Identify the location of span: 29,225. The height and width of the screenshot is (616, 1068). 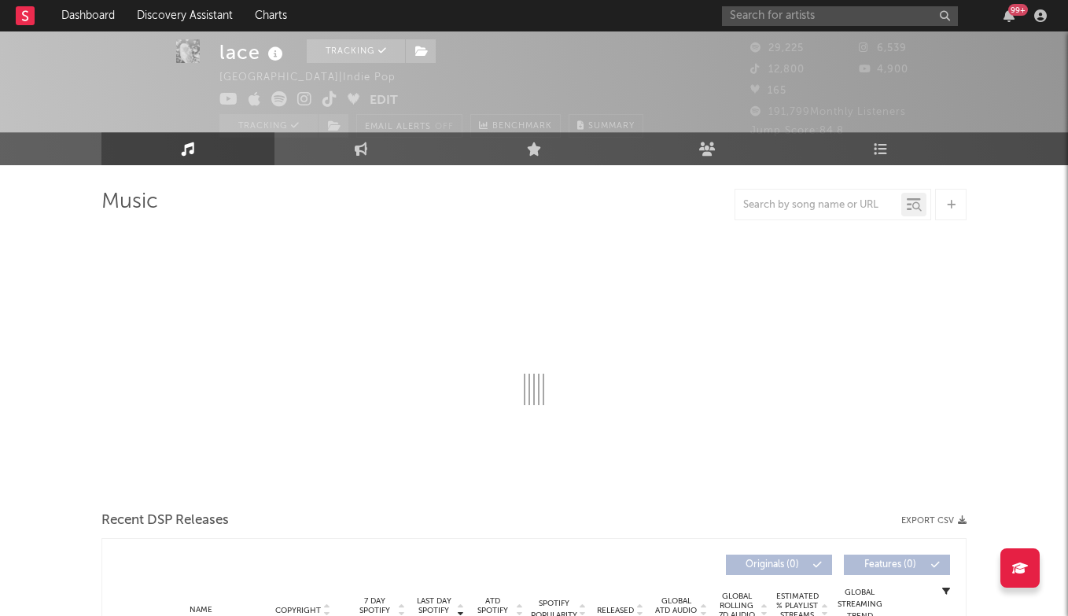
(777, 48).